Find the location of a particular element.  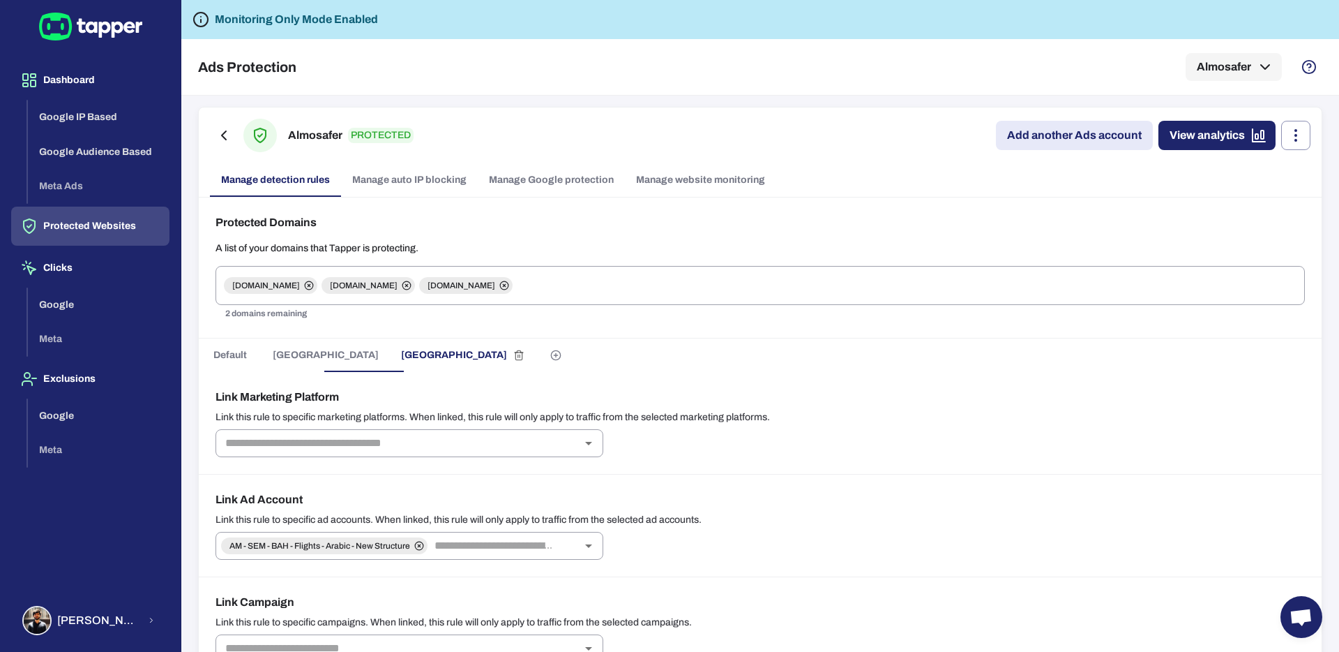

a: Manage auto IP blocking is located at coordinates (409, 180).